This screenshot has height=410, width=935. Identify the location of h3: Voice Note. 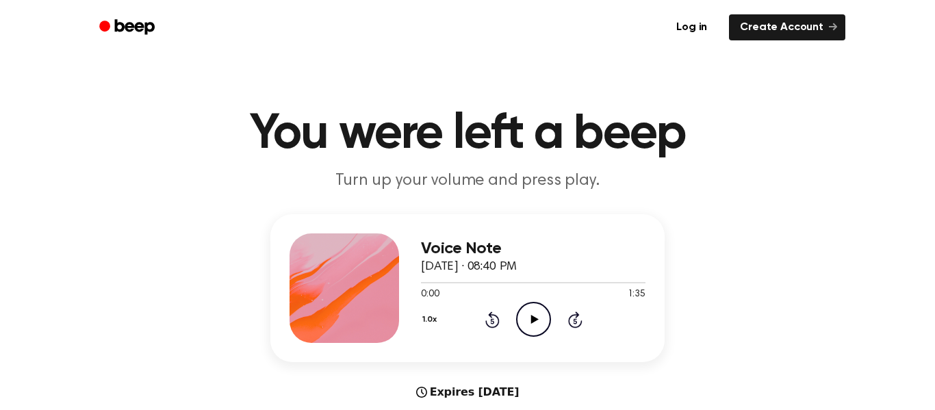
(533, 248).